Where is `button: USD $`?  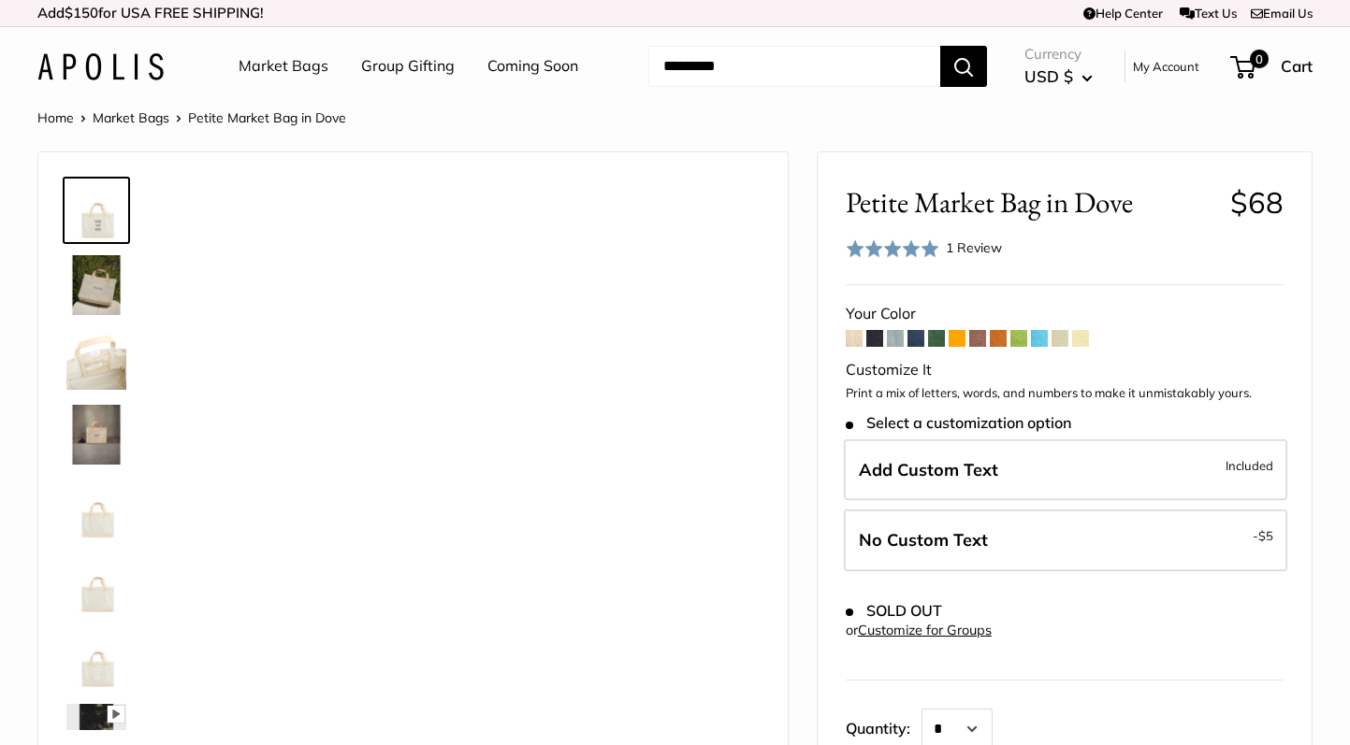 button: USD $ is located at coordinates (1058, 77).